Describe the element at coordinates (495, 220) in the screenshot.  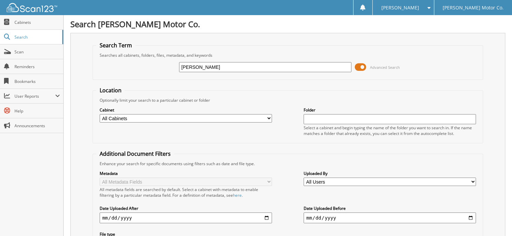
I see `div: Chat Widget` at that location.